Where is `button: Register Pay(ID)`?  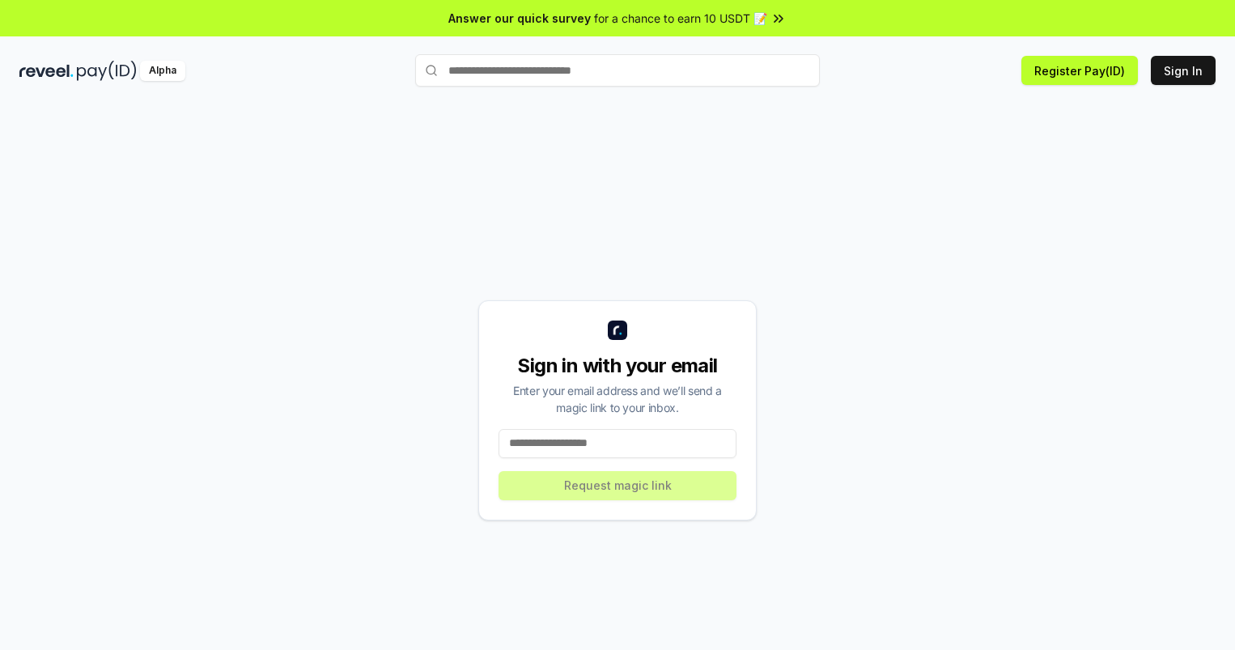
button: Register Pay(ID) is located at coordinates (1080, 70).